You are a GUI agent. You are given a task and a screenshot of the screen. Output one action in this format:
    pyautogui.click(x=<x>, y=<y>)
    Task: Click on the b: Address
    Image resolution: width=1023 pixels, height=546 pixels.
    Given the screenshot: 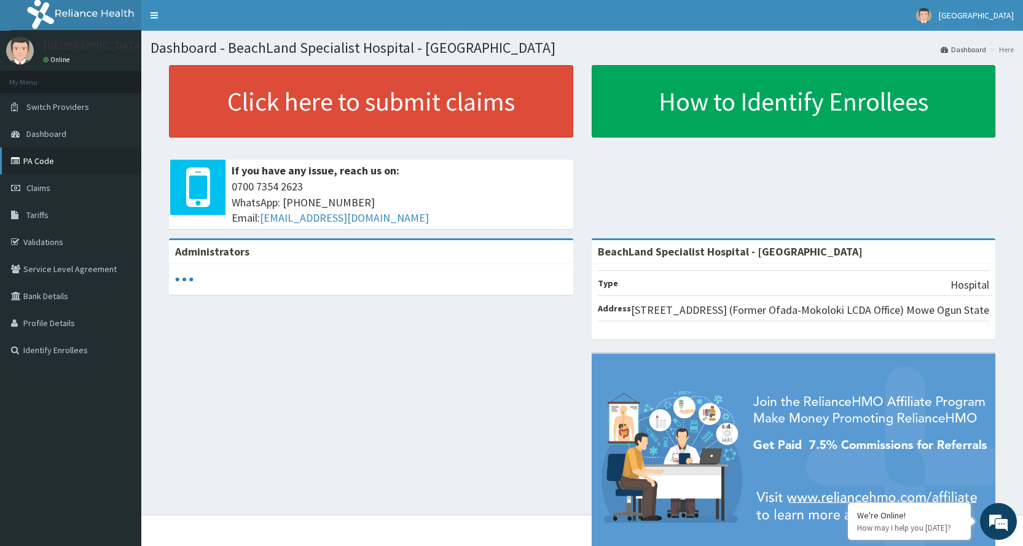 What is the action you would take?
    pyautogui.click(x=615, y=309)
    